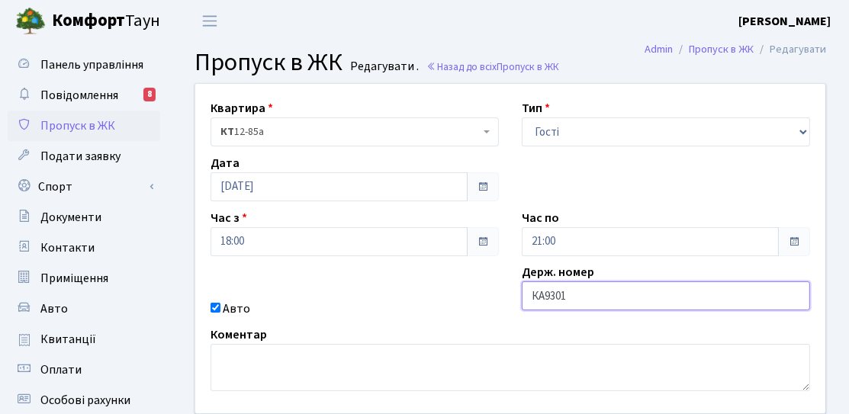 The image size is (849, 414). Describe the element at coordinates (68, 339) in the screenshot. I see `span: Квитанції` at that location.